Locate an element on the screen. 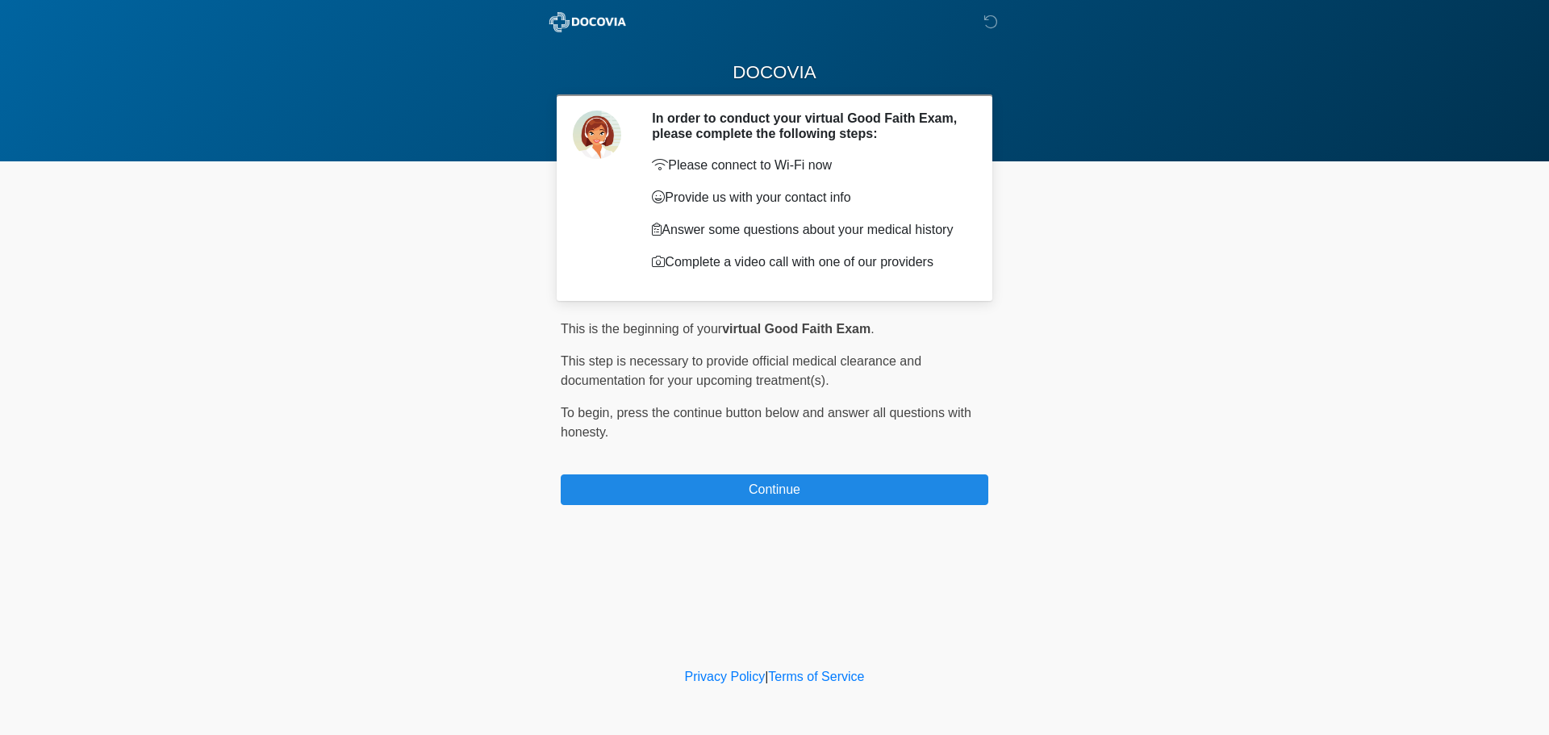 This screenshot has height=735, width=1549. p: Answer some questions about your medical history is located at coordinates (808, 230).